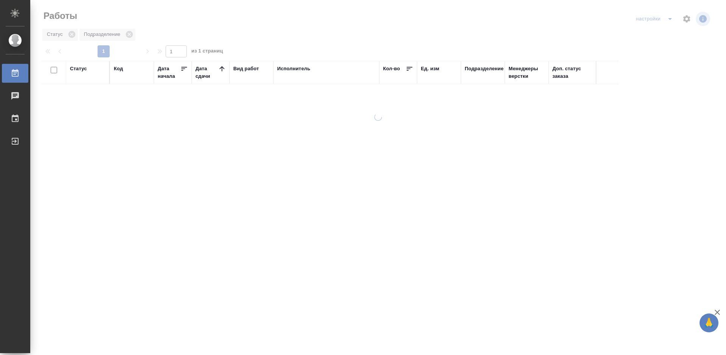 This screenshot has width=726, height=355. What do you see at coordinates (169, 73) in the screenshot?
I see `div: Дата начала` at bounding box center [169, 73].